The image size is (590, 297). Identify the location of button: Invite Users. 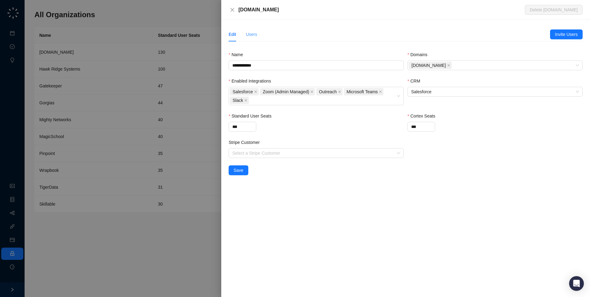
(566, 34).